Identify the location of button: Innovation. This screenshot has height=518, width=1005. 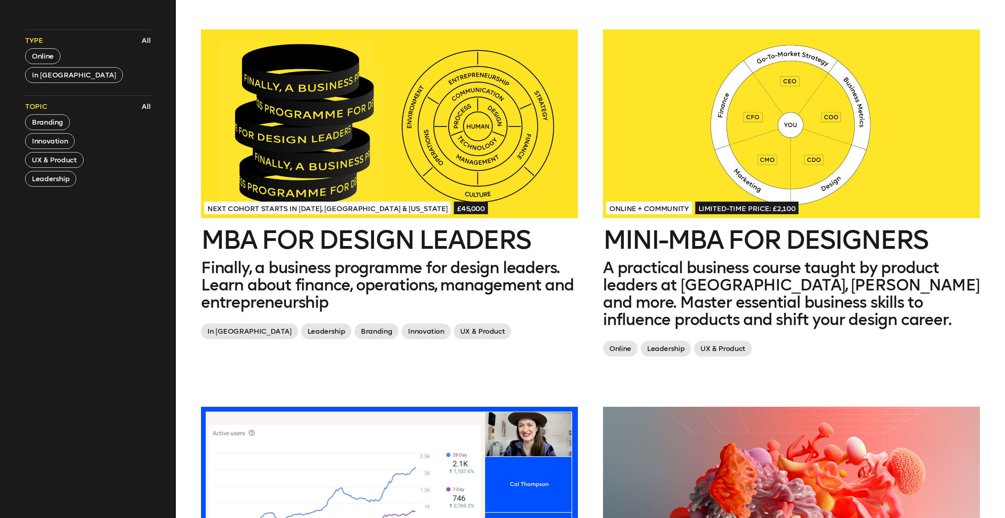
(50, 141).